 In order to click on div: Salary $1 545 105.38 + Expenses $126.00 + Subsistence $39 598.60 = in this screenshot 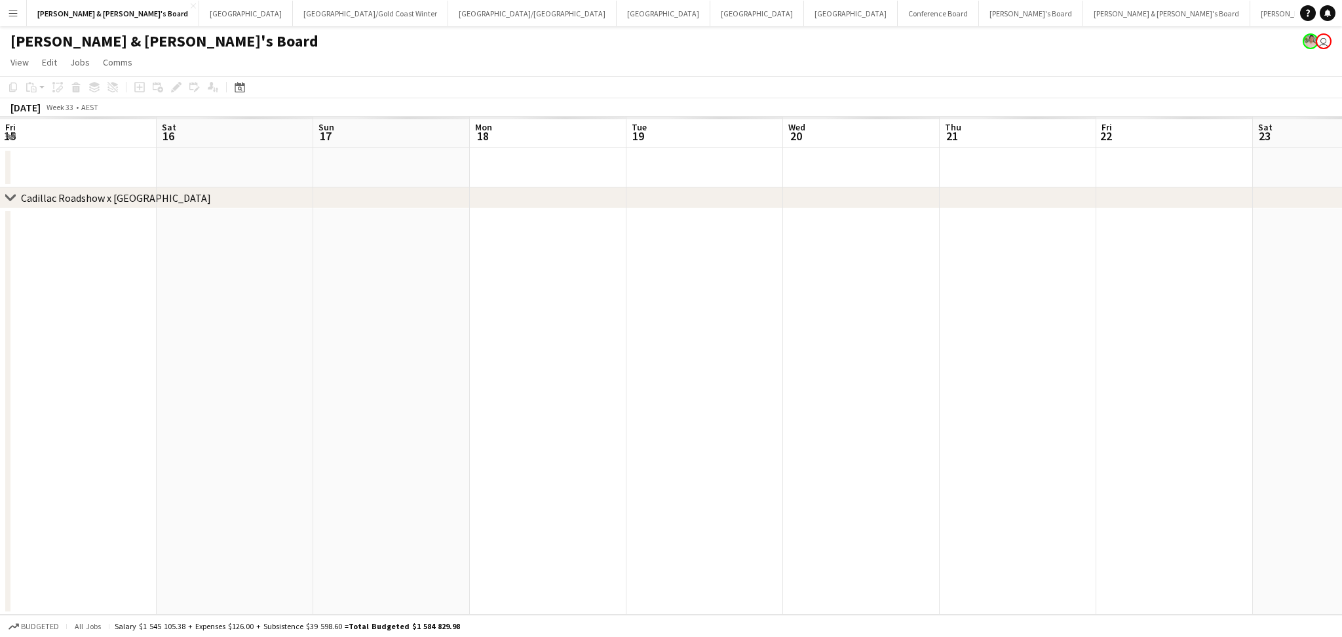, I will do `click(287, 626)`.